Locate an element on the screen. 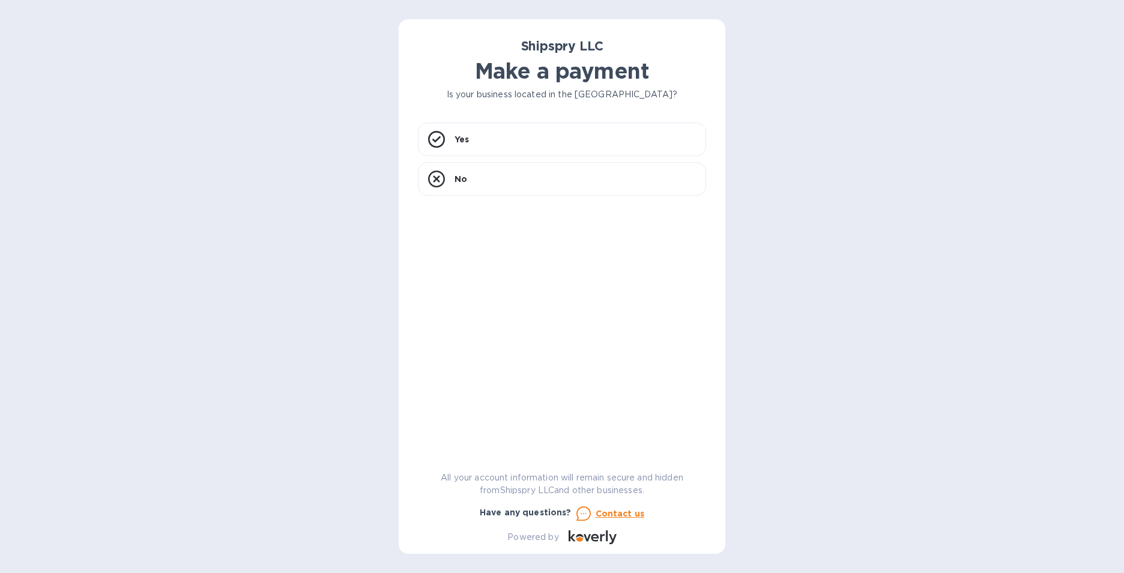  u: Contact us is located at coordinates (620, 513).